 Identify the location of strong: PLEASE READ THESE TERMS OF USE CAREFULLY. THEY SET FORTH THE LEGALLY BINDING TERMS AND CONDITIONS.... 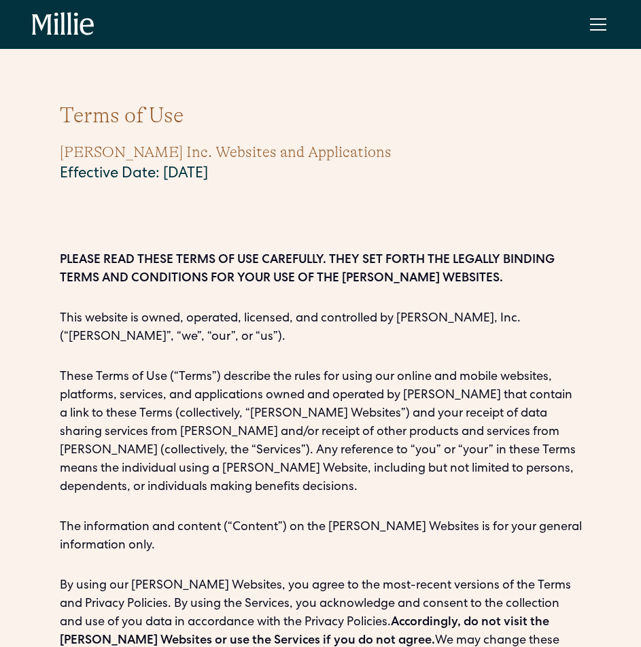
(307, 269).